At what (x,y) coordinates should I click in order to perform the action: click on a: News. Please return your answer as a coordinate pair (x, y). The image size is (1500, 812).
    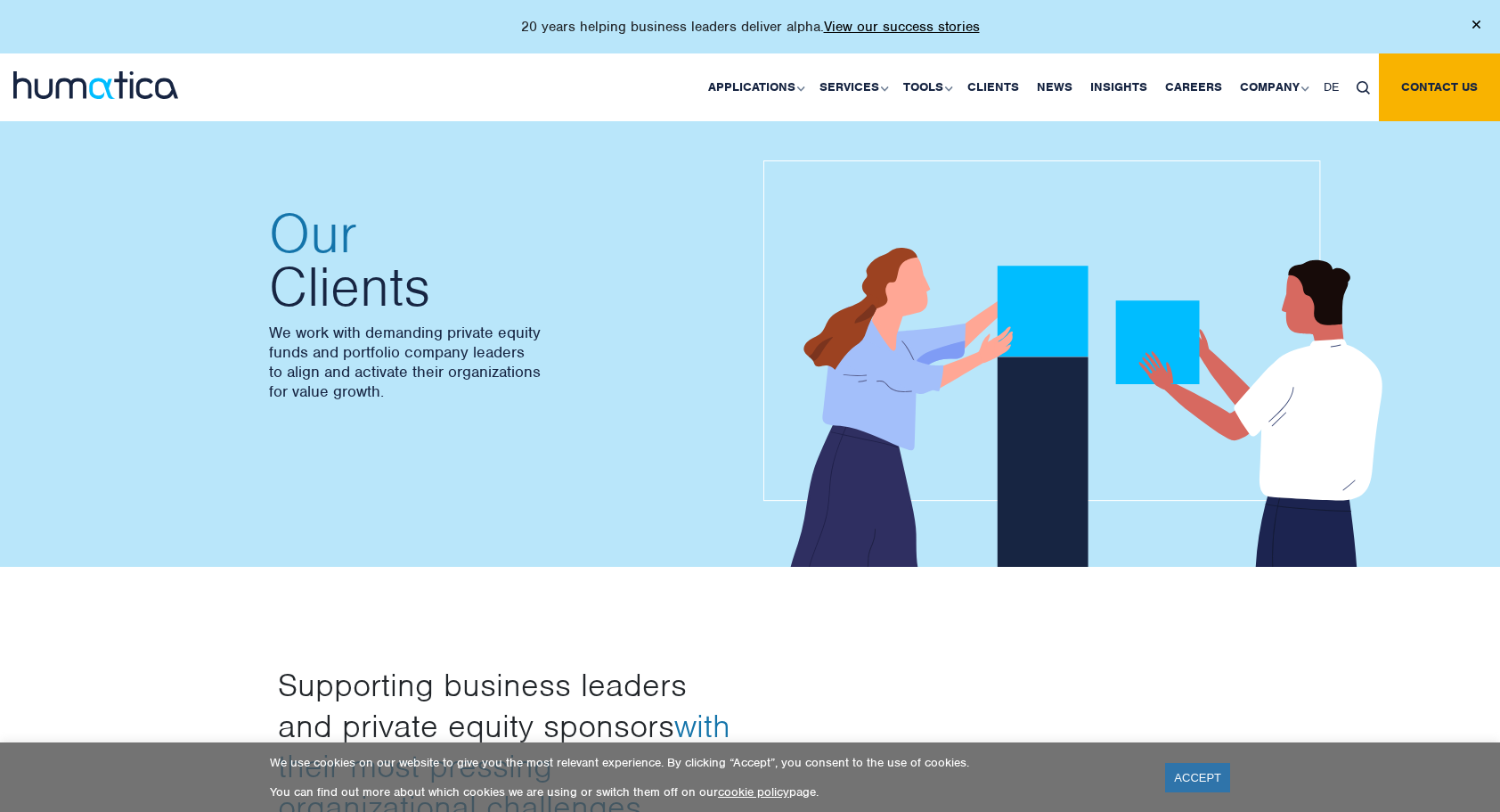
    Looking at the image, I should click on (1055, 87).